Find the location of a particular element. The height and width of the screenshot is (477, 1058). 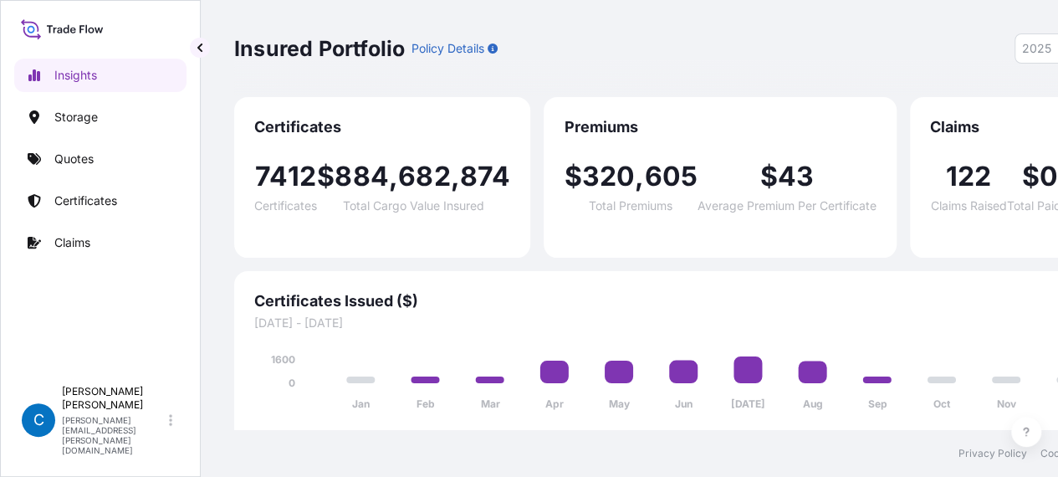

span: Total Cargo Value Insured is located at coordinates (413, 206).